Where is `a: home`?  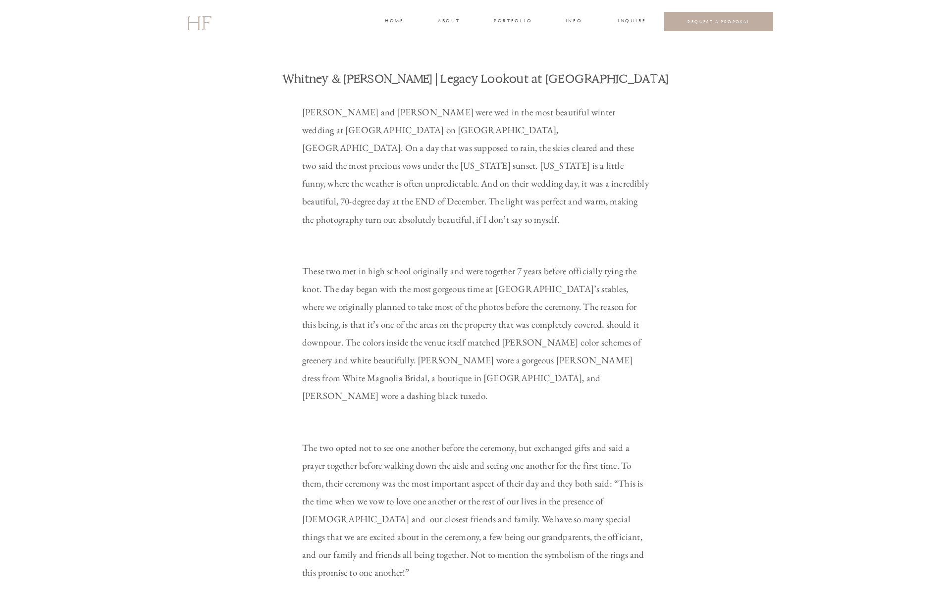
a: home is located at coordinates (394, 22).